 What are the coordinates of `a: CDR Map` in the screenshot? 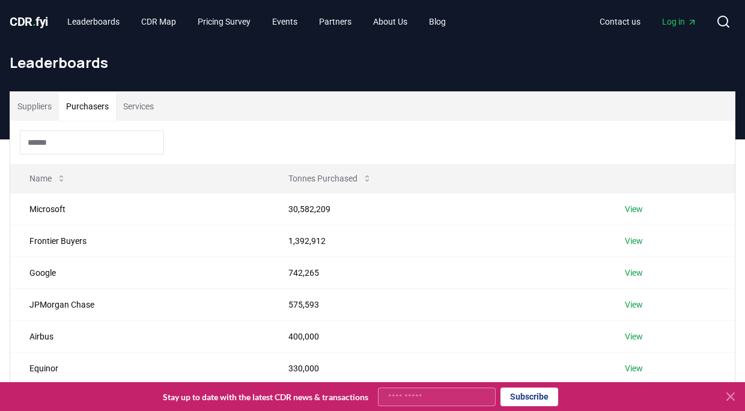 It's located at (159, 22).